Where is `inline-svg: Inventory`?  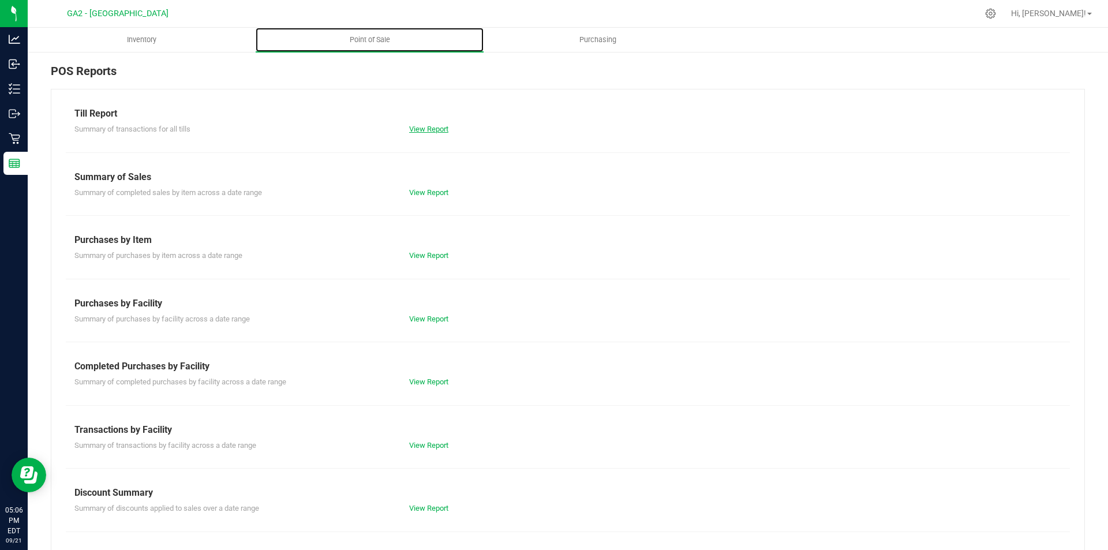 inline-svg: Inventory is located at coordinates (14, 89).